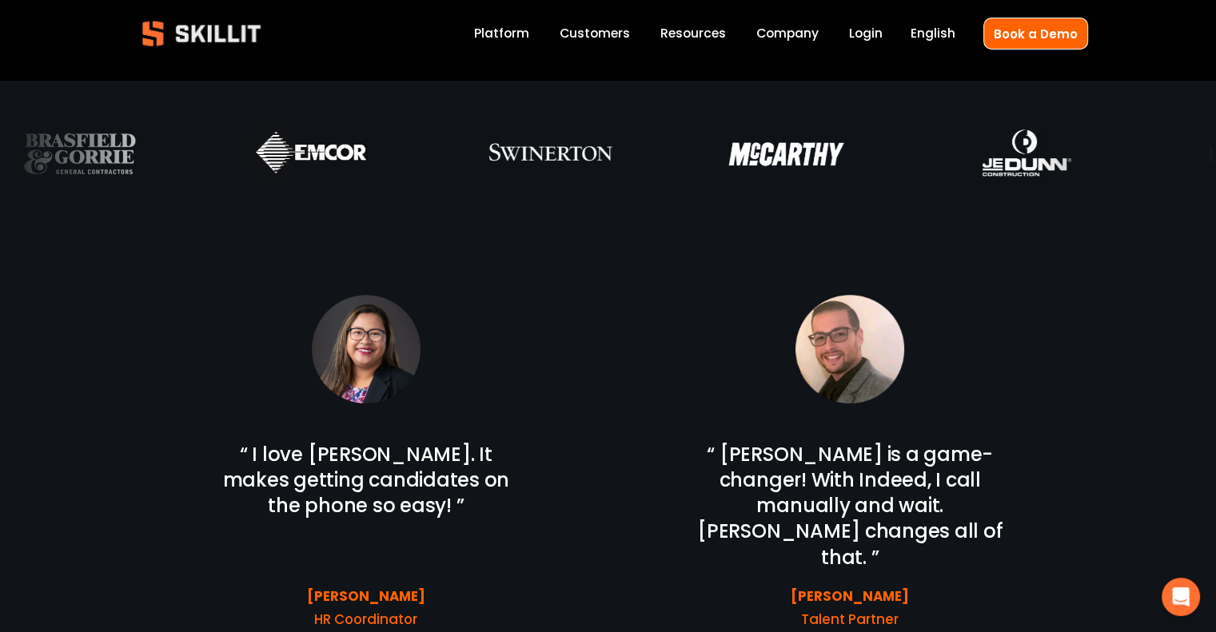  What do you see at coordinates (693, 34) in the screenshot?
I see `a: folder dropdown` at bounding box center [693, 34].